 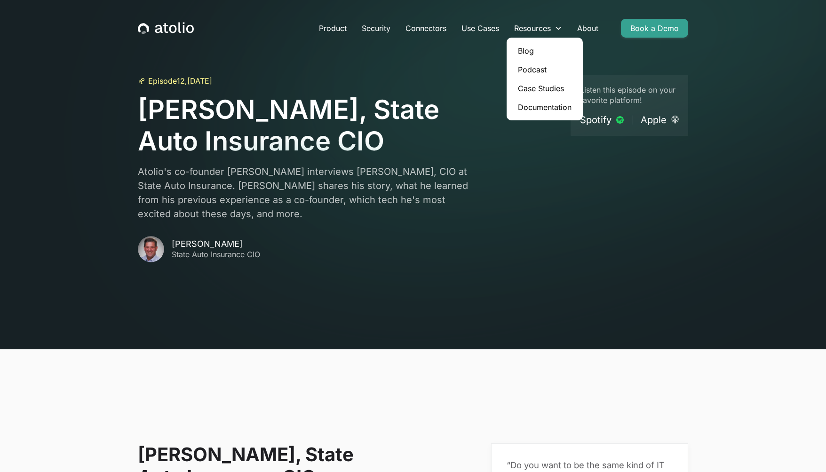 What do you see at coordinates (545, 79) in the screenshot?
I see `nav: Resources` at bounding box center [545, 79].